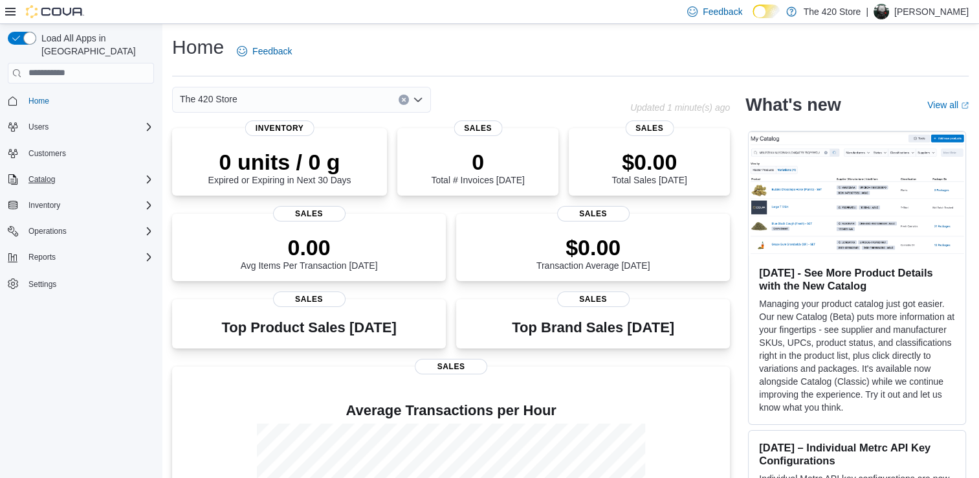 Image resolution: width=979 pixels, height=478 pixels. What do you see at coordinates (418, 100) in the screenshot?
I see `button: Open list of options` at bounding box center [418, 100].